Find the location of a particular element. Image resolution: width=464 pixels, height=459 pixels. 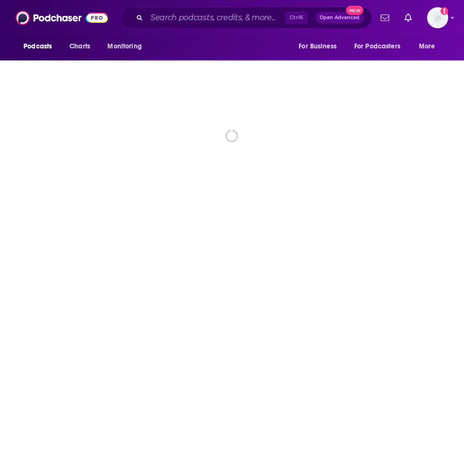

span: For Podcasters is located at coordinates (377, 46).